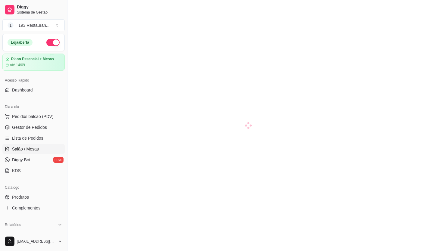 This screenshot has height=251, width=429. I want to click on a: Produtos, so click(33, 197).